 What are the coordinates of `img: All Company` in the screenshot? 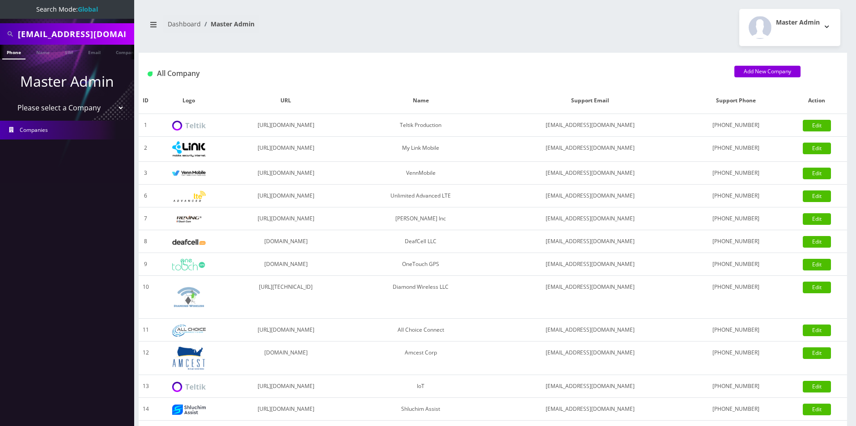 It's located at (150, 74).